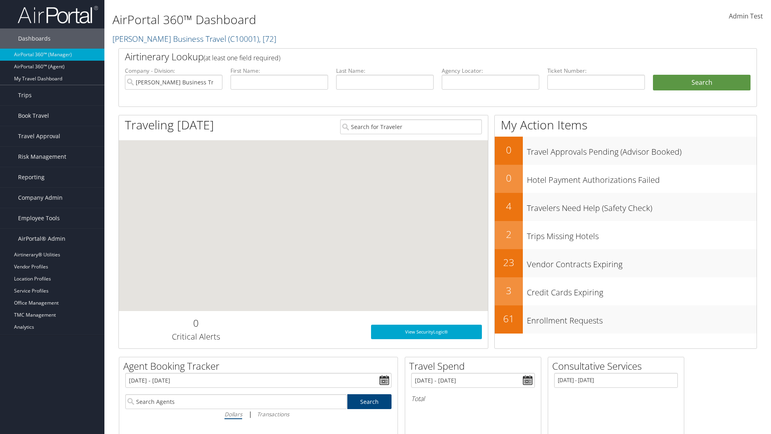 This screenshot has width=771, height=434. Describe the element at coordinates (509, 206) in the screenshot. I see `h2: 4` at that location.